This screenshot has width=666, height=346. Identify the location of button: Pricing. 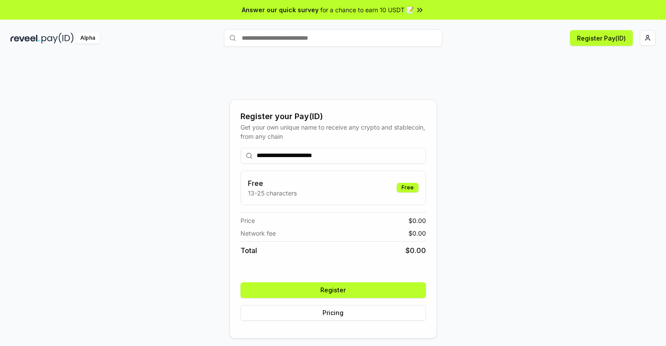
(333, 313).